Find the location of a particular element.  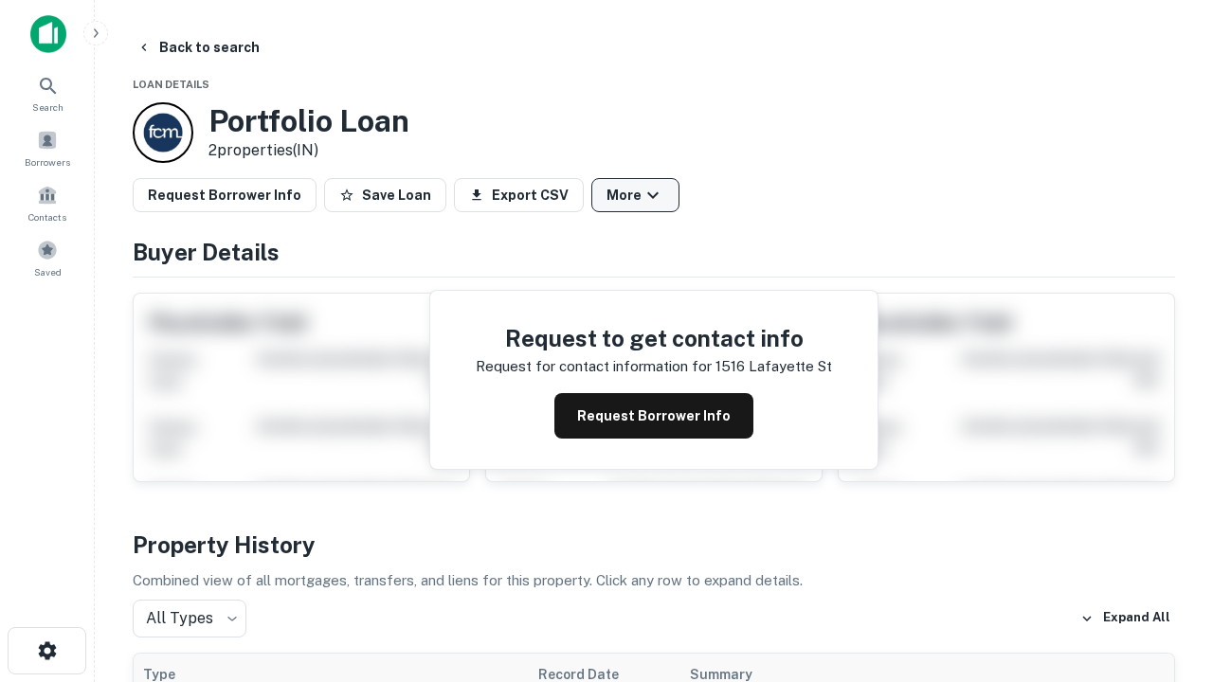

span: Search is located at coordinates (47, 107).